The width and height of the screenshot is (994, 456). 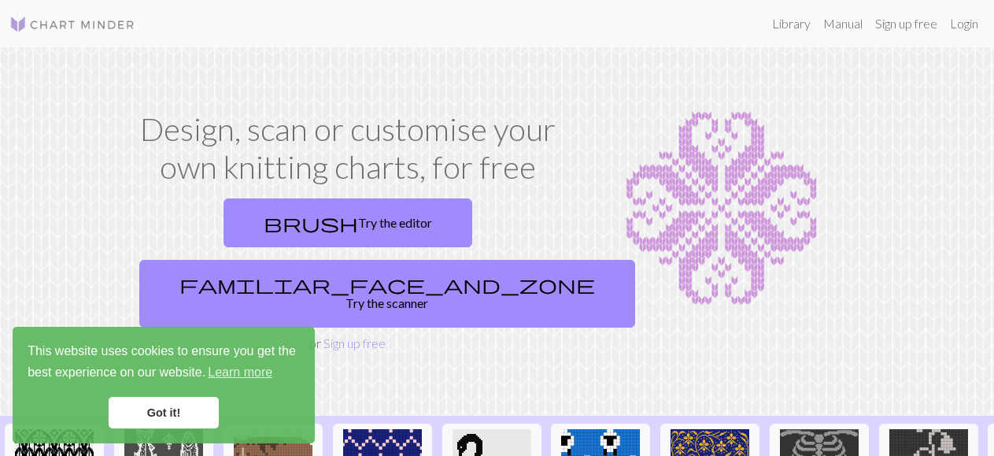 What do you see at coordinates (72, 24) in the screenshot?
I see `img: Logo` at bounding box center [72, 24].